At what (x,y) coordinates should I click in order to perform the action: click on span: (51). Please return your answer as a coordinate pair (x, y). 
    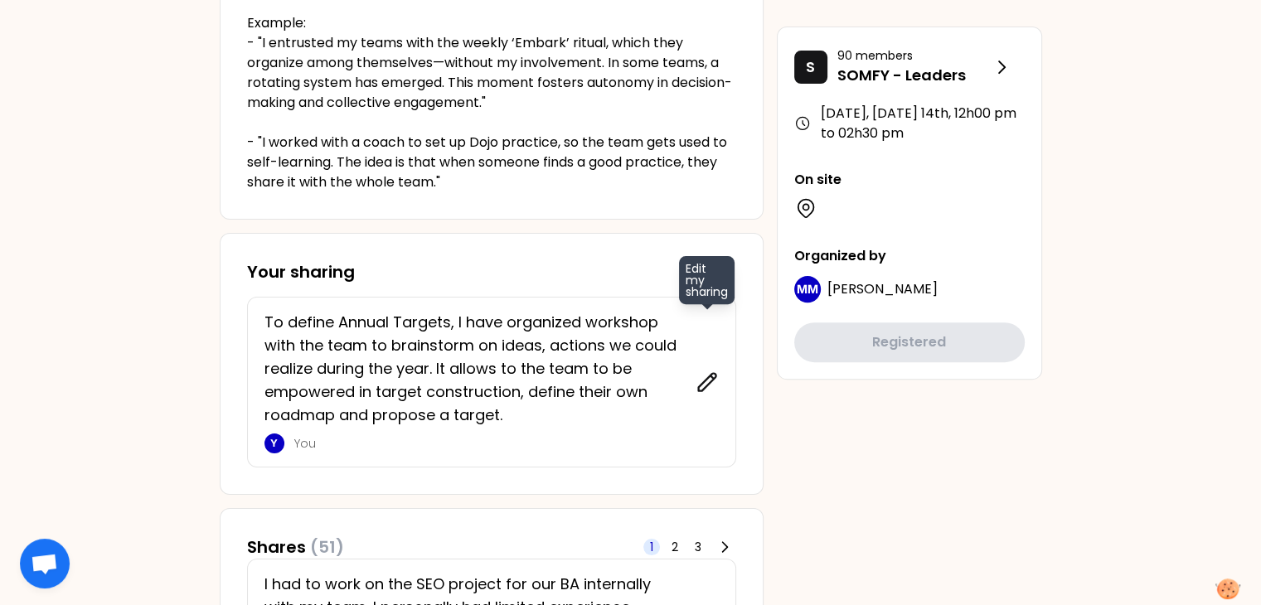
    Looking at the image, I should click on (327, 547).